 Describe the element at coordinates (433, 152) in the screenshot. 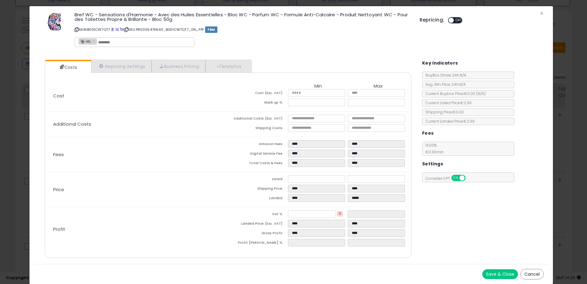

I see `span: €0.30 min` at that location.